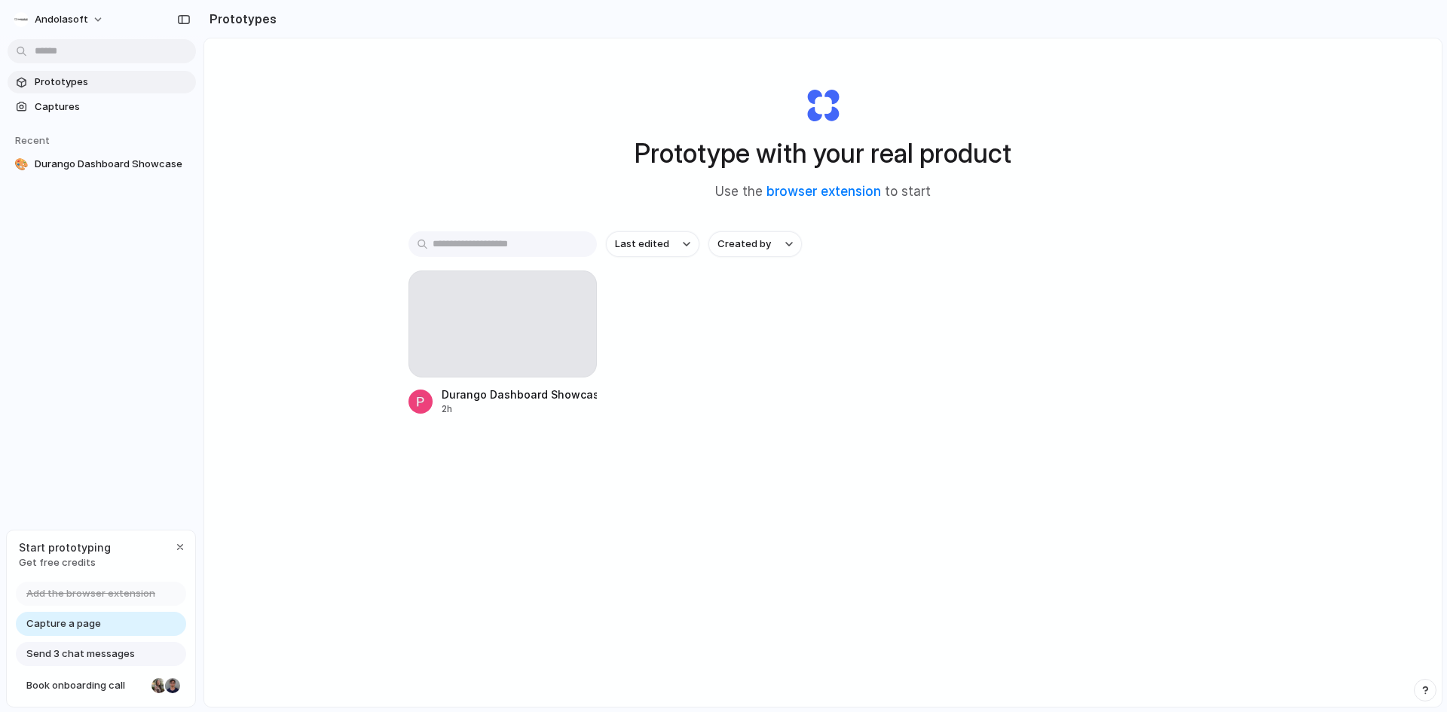 The width and height of the screenshot is (1447, 712). Describe the element at coordinates (744, 244) in the screenshot. I see `span: Created by` at that location.